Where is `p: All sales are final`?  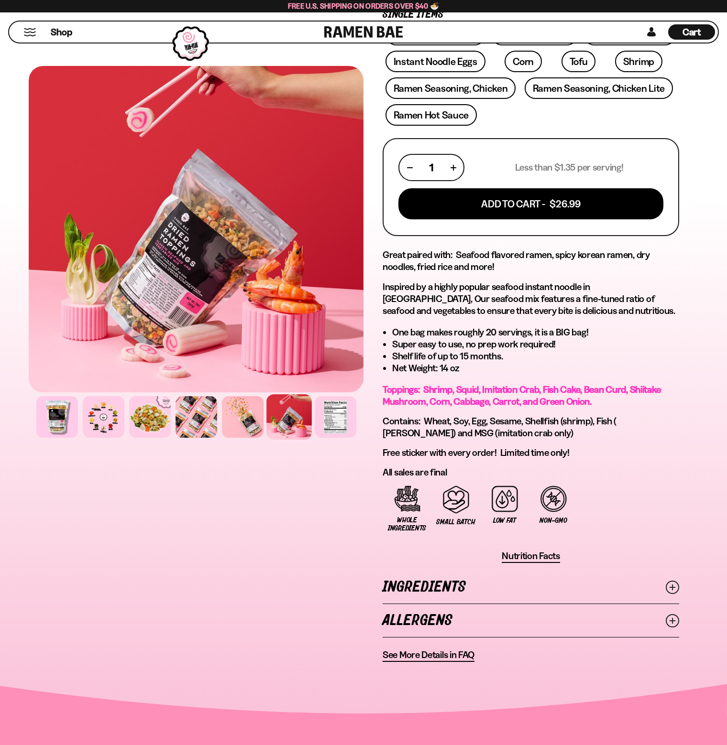 p: All sales are final is located at coordinates (531, 472).